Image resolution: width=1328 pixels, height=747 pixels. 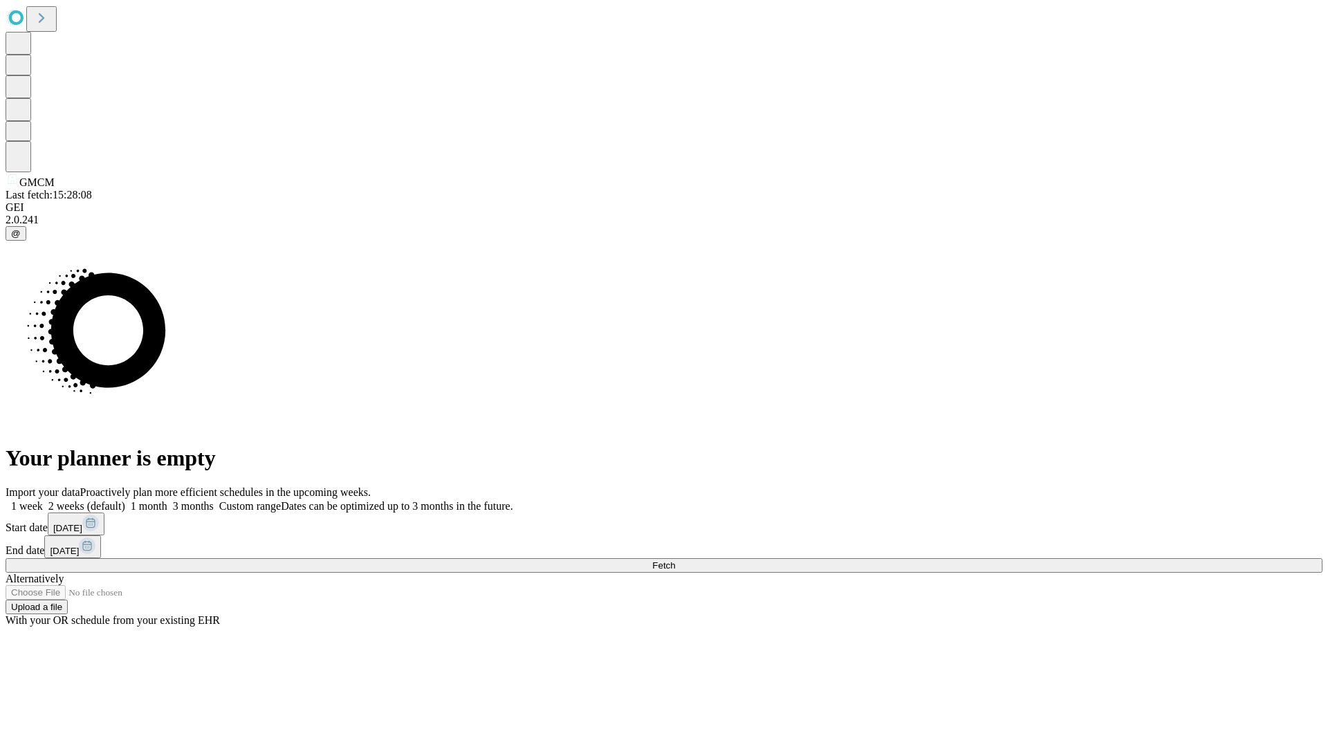 I want to click on span: 2 weeks (default), so click(x=86, y=505).